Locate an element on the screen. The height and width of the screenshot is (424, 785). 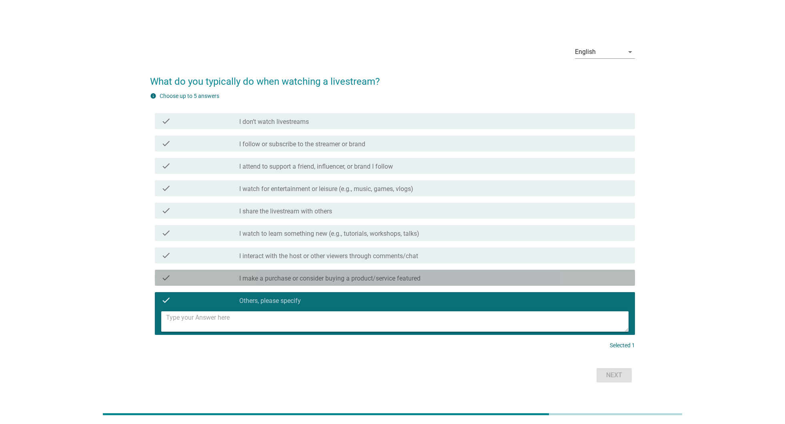
label: I follow or subscribe to the streamer or brand is located at coordinates (302, 144).